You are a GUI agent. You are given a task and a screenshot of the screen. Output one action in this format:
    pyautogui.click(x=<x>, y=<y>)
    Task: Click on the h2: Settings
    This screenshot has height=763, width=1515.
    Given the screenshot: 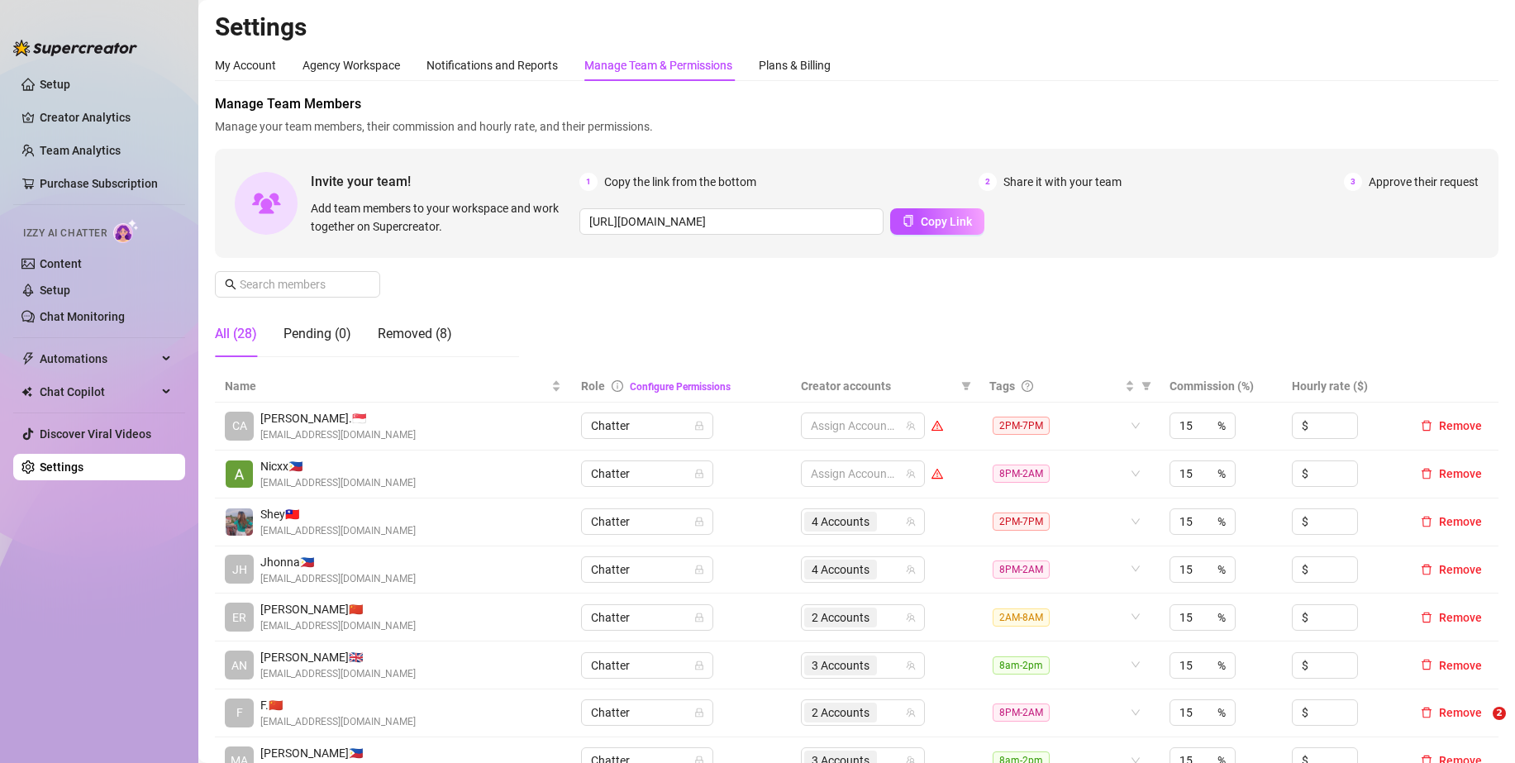 What is the action you would take?
    pyautogui.click(x=856, y=27)
    